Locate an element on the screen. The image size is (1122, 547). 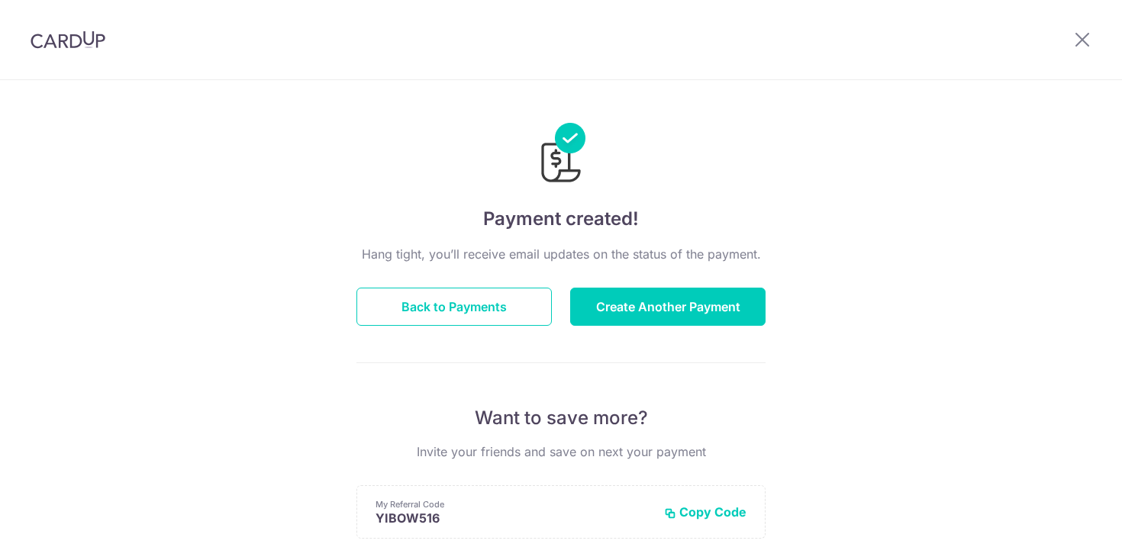
img: Payments is located at coordinates (561, 155).